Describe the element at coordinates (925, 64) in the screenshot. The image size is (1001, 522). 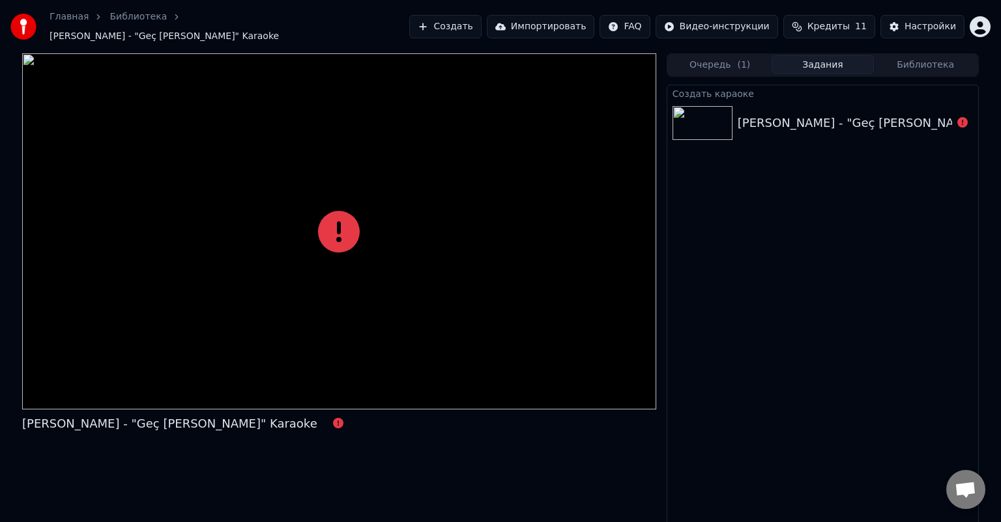
I see `button: Библиотека` at that location.